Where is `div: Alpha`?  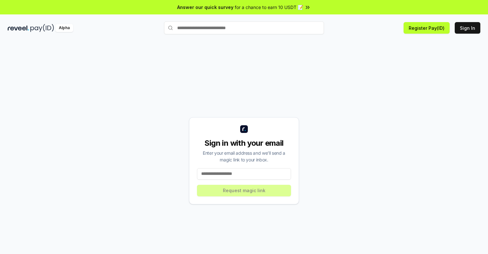
div: Alpha is located at coordinates (64, 28).